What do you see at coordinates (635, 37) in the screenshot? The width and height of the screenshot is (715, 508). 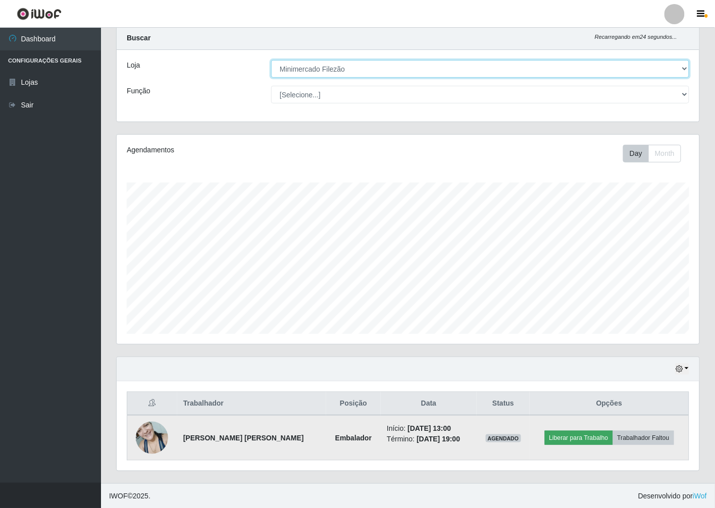 I see `i: Recarregando em 24 segundos...` at bounding box center [635, 37].